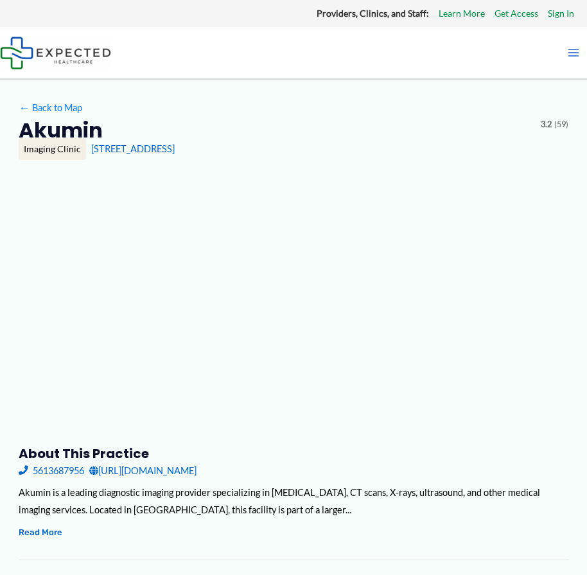  Describe the element at coordinates (573, 53) in the screenshot. I see `button: Main menu toggle` at that location.